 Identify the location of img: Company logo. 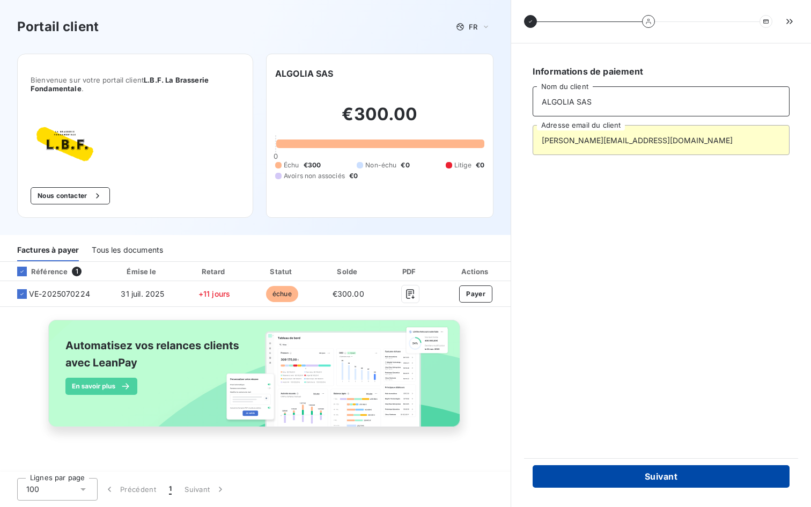
(65, 144).